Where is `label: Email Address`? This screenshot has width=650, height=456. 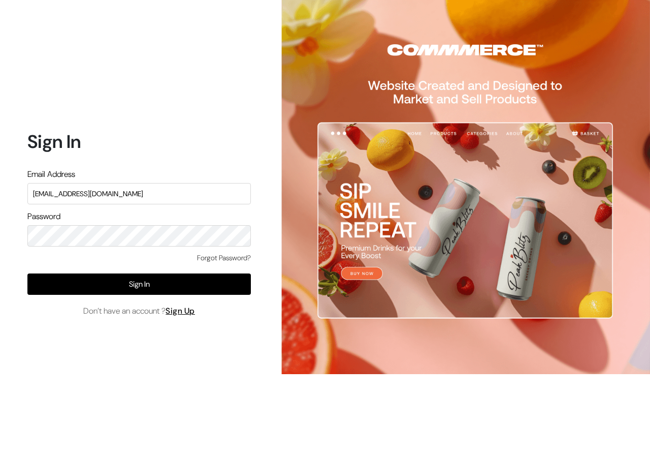 label: Email Address is located at coordinates (51, 174).